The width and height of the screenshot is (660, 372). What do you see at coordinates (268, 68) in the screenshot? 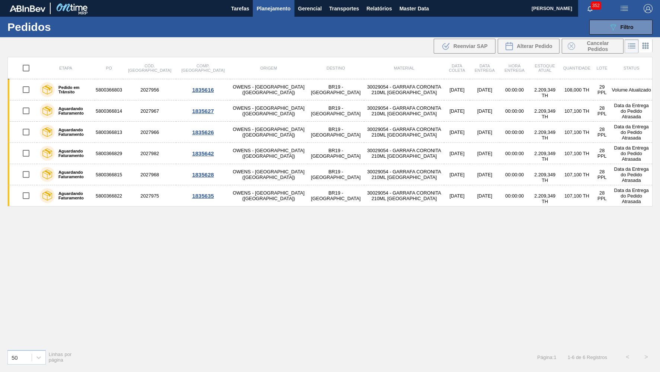
I see `span: Origem` at bounding box center [268, 68].